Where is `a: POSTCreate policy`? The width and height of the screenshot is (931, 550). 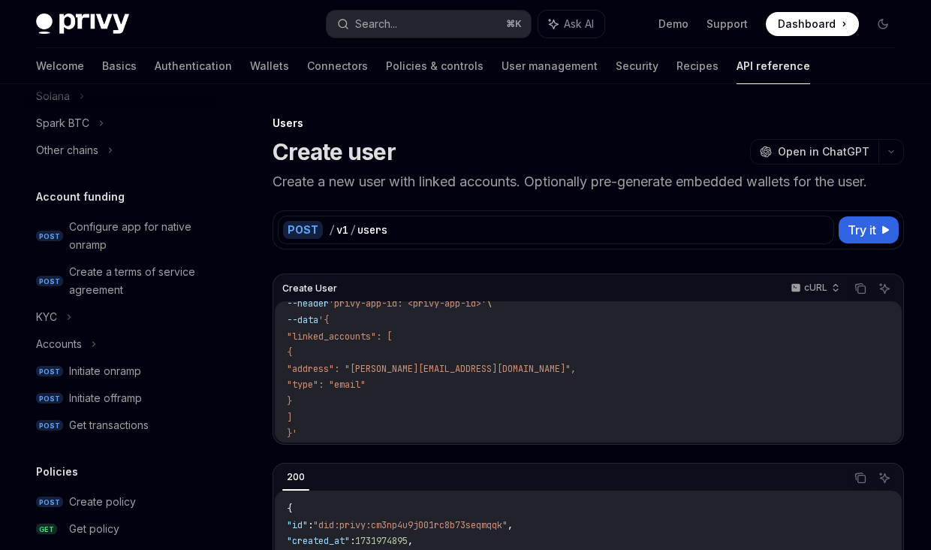
a: POSTCreate policy is located at coordinates (120, 502).